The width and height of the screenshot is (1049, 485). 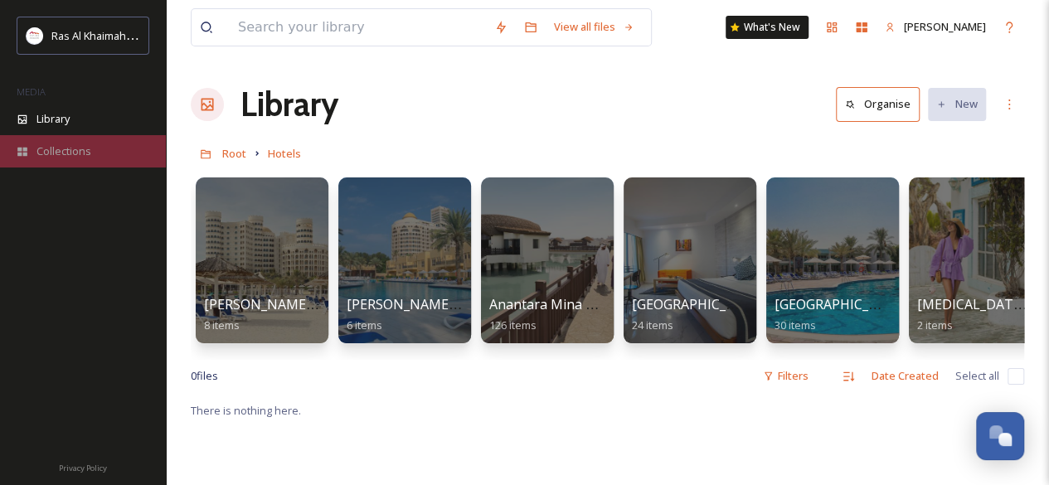 What do you see at coordinates (795, 325) in the screenshot?
I see `span: 30 items` at bounding box center [795, 325].